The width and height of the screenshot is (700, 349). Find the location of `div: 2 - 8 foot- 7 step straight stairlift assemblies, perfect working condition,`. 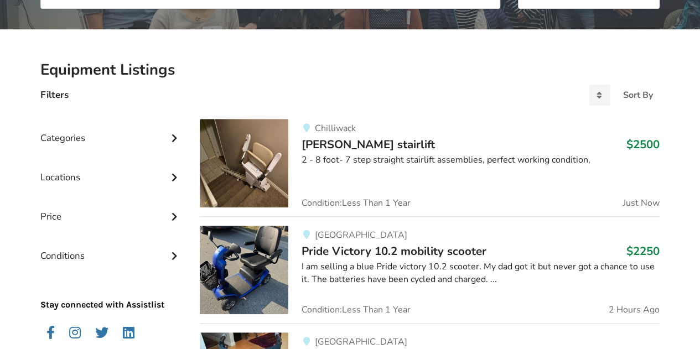

div: 2 - 8 foot- 7 step straight stairlift assemblies, perfect working condition, is located at coordinates (481, 160).